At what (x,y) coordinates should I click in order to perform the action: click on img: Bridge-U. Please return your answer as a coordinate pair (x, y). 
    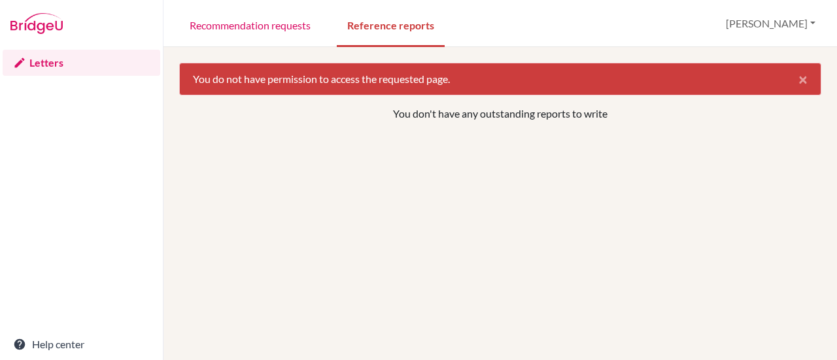
    Looking at the image, I should click on (37, 24).